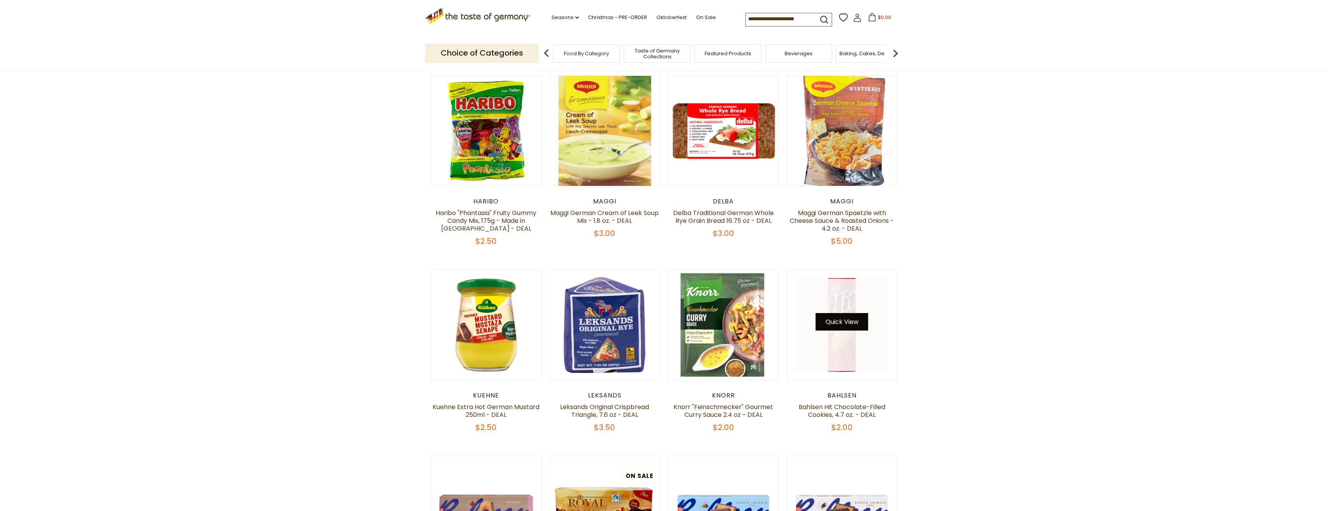 This screenshot has height=511, width=1328. Describe the element at coordinates (706, 17) in the screenshot. I see `a: On Sale` at that location.